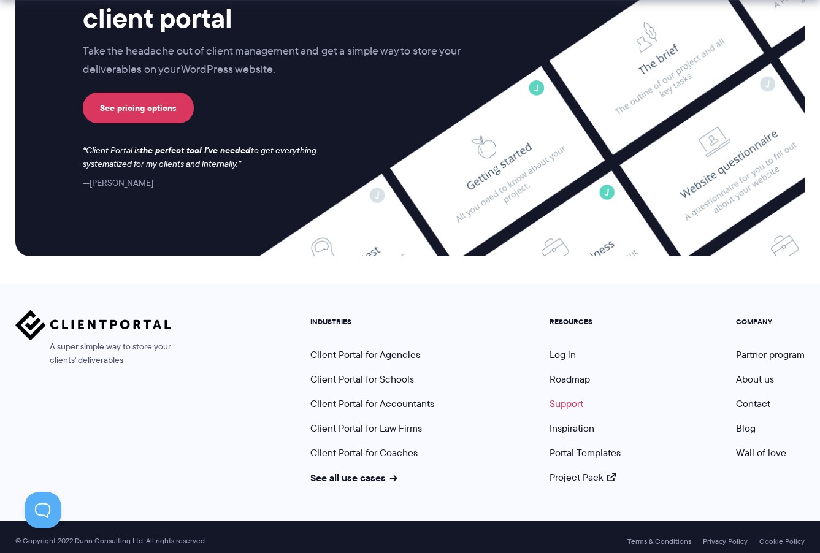 The image size is (820, 553). What do you see at coordinates (770, 355) in the screenshot?
I see `a: Partner program` at bounding box center [770, 355].